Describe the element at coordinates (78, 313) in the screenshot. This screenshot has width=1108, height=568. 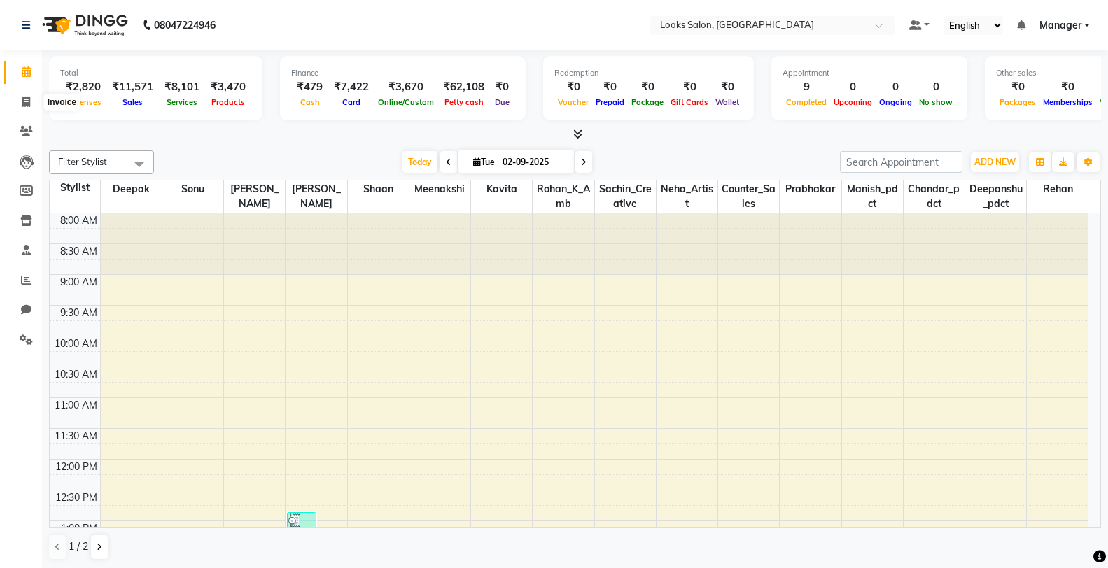
I see `div: 9:30 AM` at that location.